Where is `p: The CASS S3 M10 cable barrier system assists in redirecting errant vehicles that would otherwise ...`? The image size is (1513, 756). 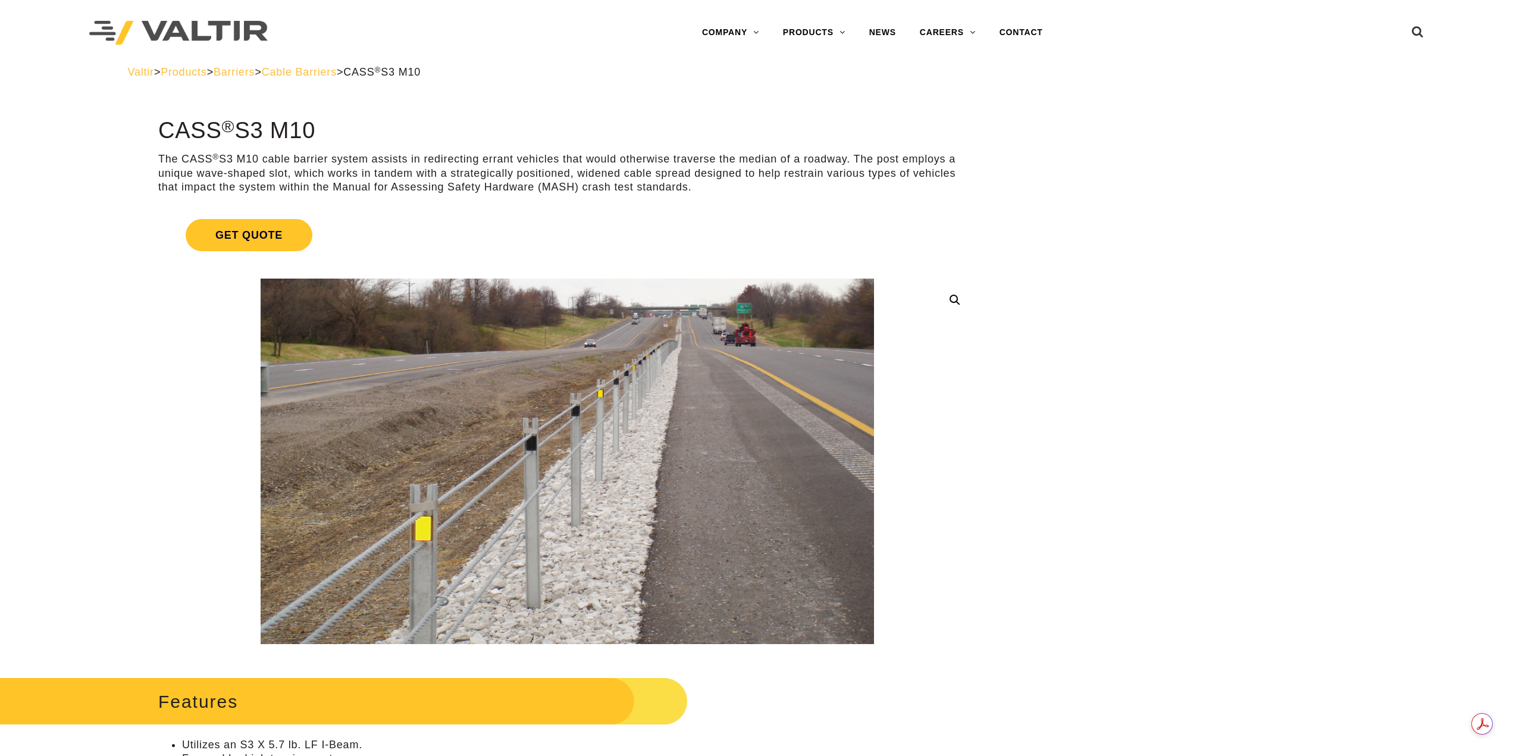
p: The CASS S3 M10 cable barrier system assists in redirecting errant vehicles that would otherwise ... is located at coordinates (567, 173).